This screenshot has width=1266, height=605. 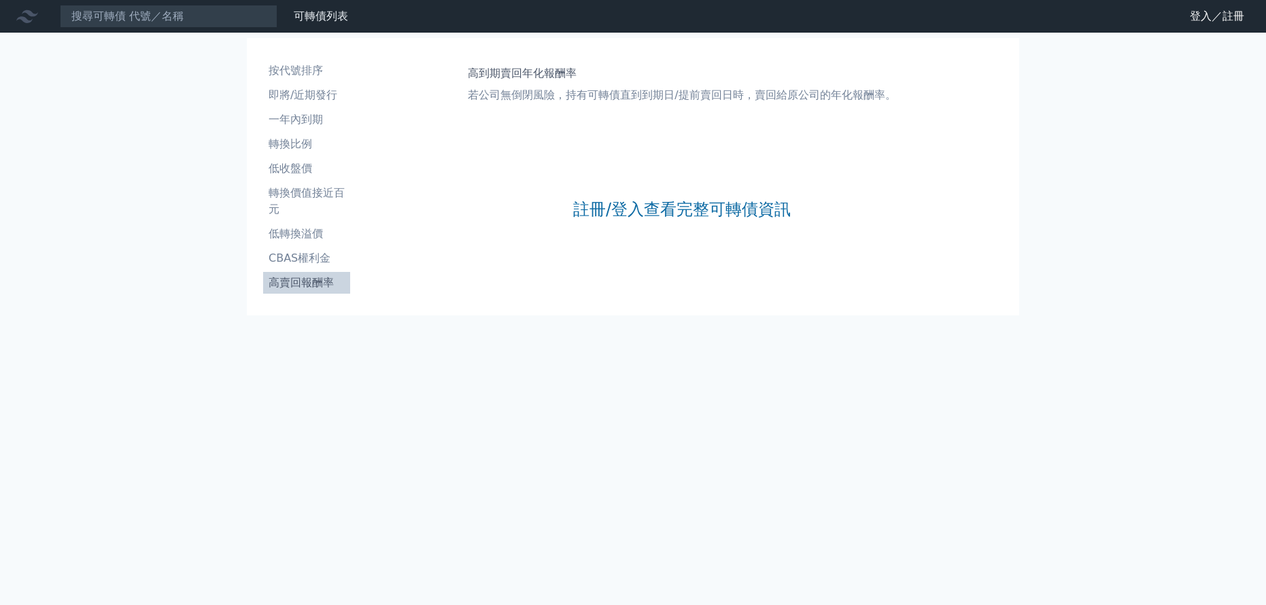 I want to click on a: CBAS權利金, so click(x=307, y=258).